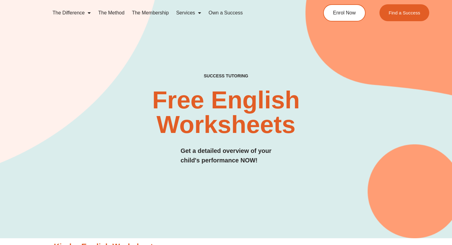  What do you see at coordinates (404, 13) in the screenshot?
I see `span: Find a Success` at bounding box center [404, 13].